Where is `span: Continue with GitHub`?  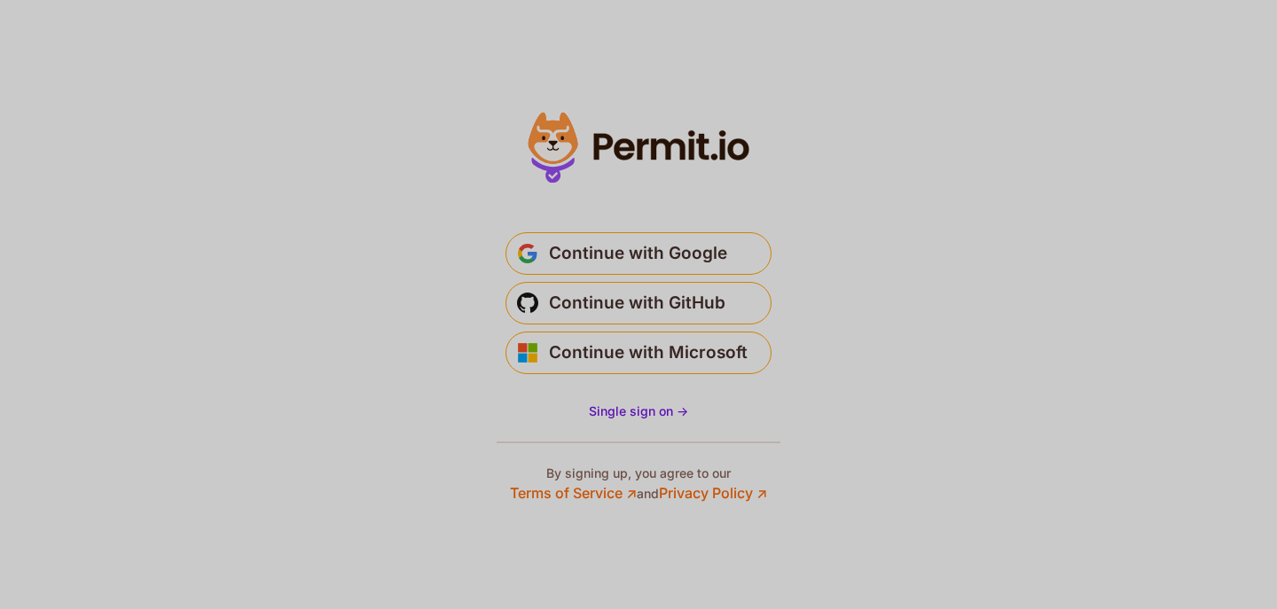 span: Continue with GitHub is located at coordinates (637, 303).